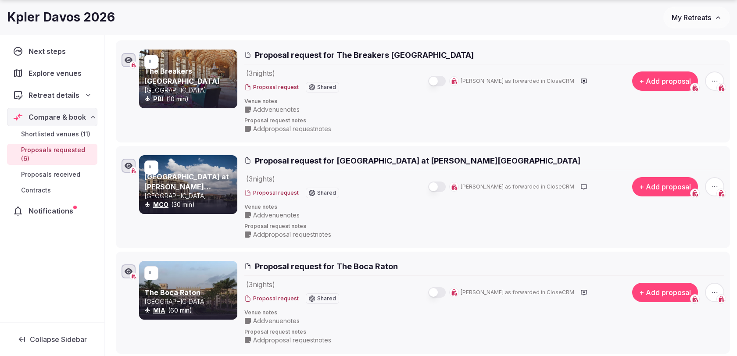  Describe the element at coordinates (57, 117) in the screenshot. I see `span: Compare & book` at that location.